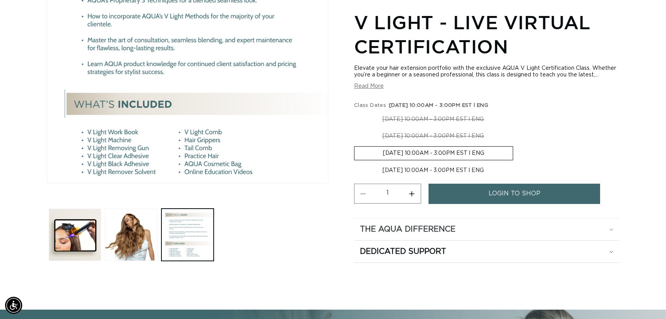 The width and height of the screenshot is (666, 319). What do you see at coordinates (421, 106) in the screenshot?
I see `legend: Class Dates :` at bounding box center [421, 106].